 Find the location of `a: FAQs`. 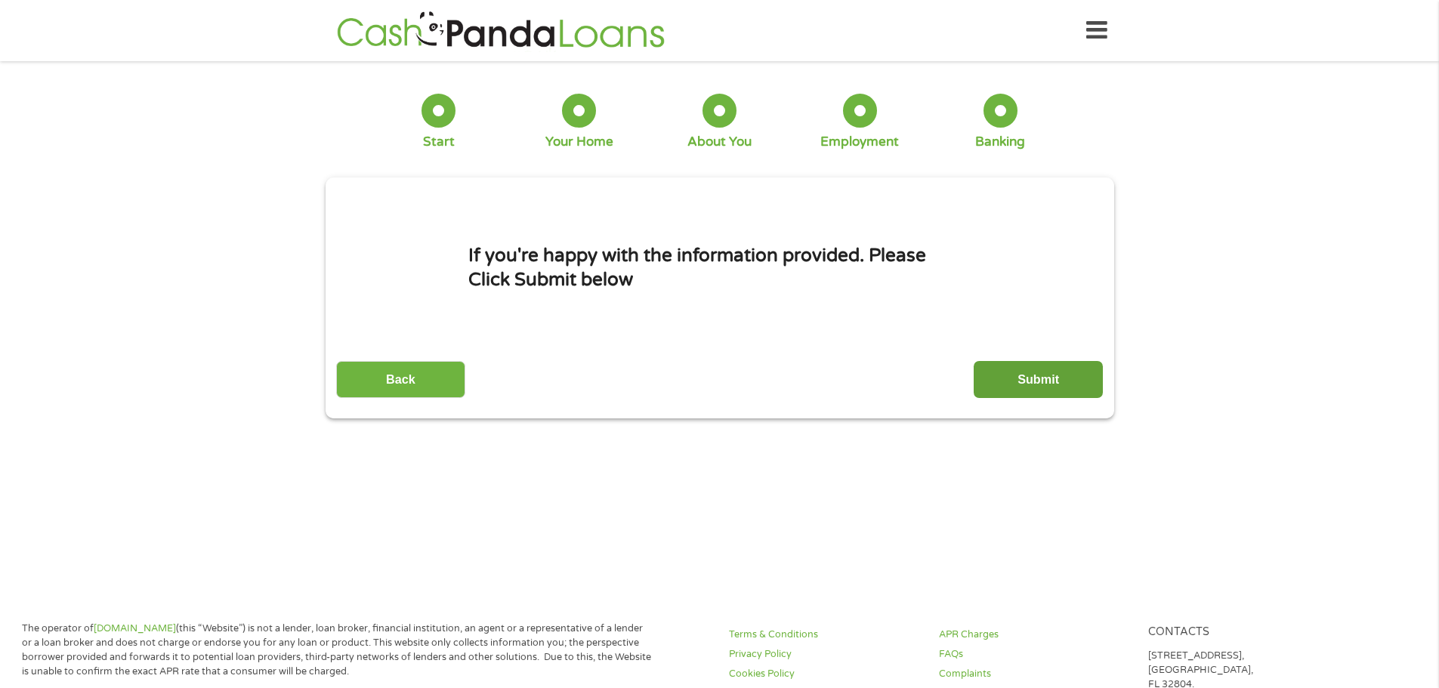

a: FAQs is located at coordinates (1035, 654).